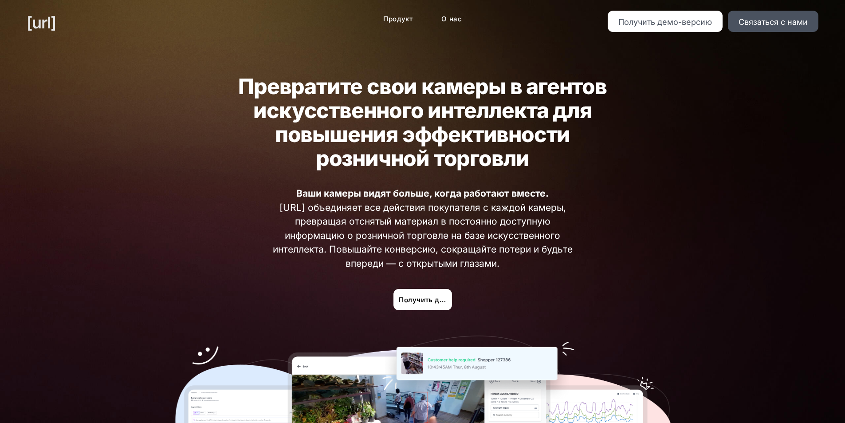  I want to click on font: Ваши камеры видят больше, когда работают вместе., so click(422, 193).